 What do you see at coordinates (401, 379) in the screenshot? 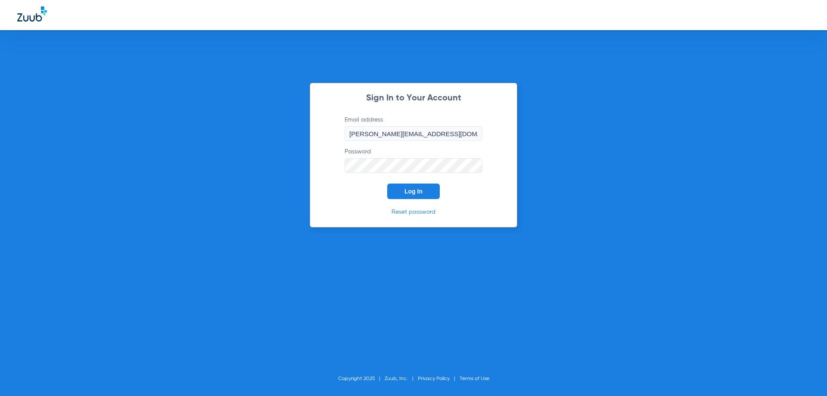
I see `li: Zuub, Inc.` at bounding box center [401, 379].